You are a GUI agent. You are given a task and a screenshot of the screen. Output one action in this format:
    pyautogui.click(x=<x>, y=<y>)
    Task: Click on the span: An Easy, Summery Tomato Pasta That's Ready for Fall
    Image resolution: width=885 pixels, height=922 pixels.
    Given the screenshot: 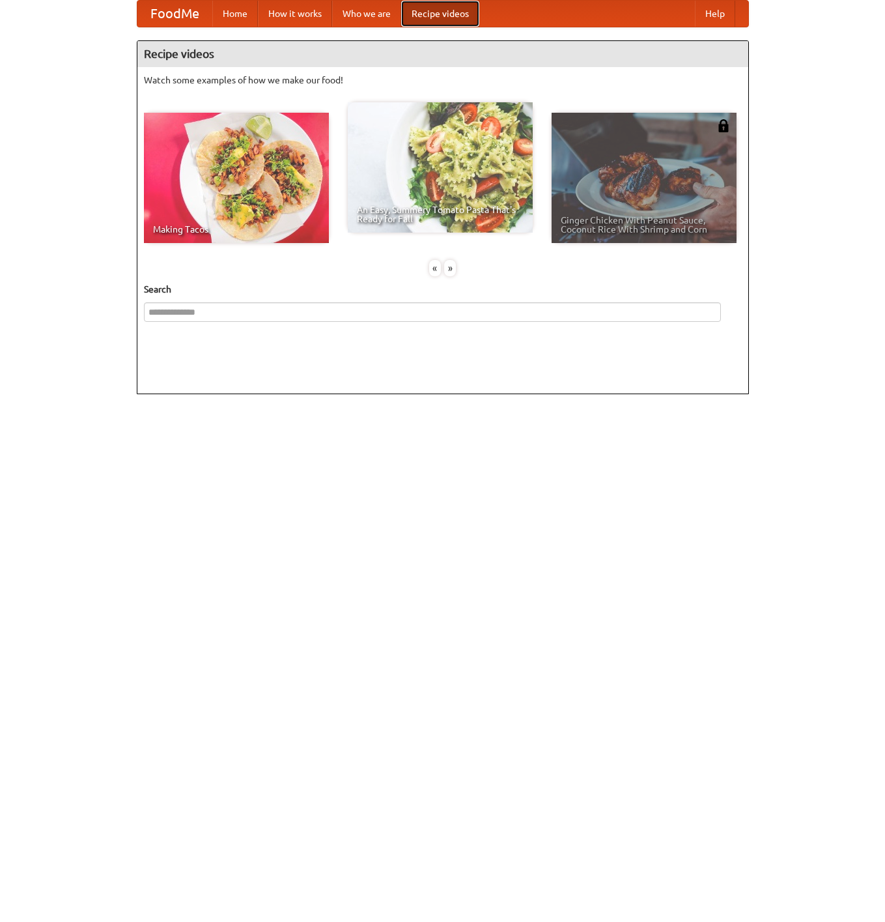 What is the action you would take?
    pyautogui.click(x=440, y=214)
    